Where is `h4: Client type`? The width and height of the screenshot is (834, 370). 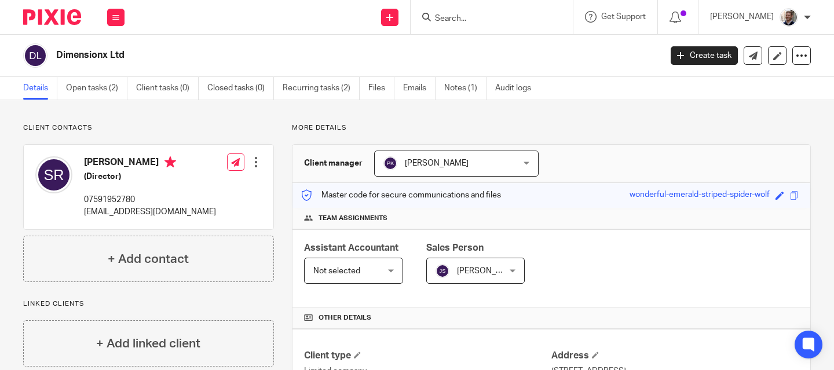 h4: Client type is located at coordinates (428, 356).